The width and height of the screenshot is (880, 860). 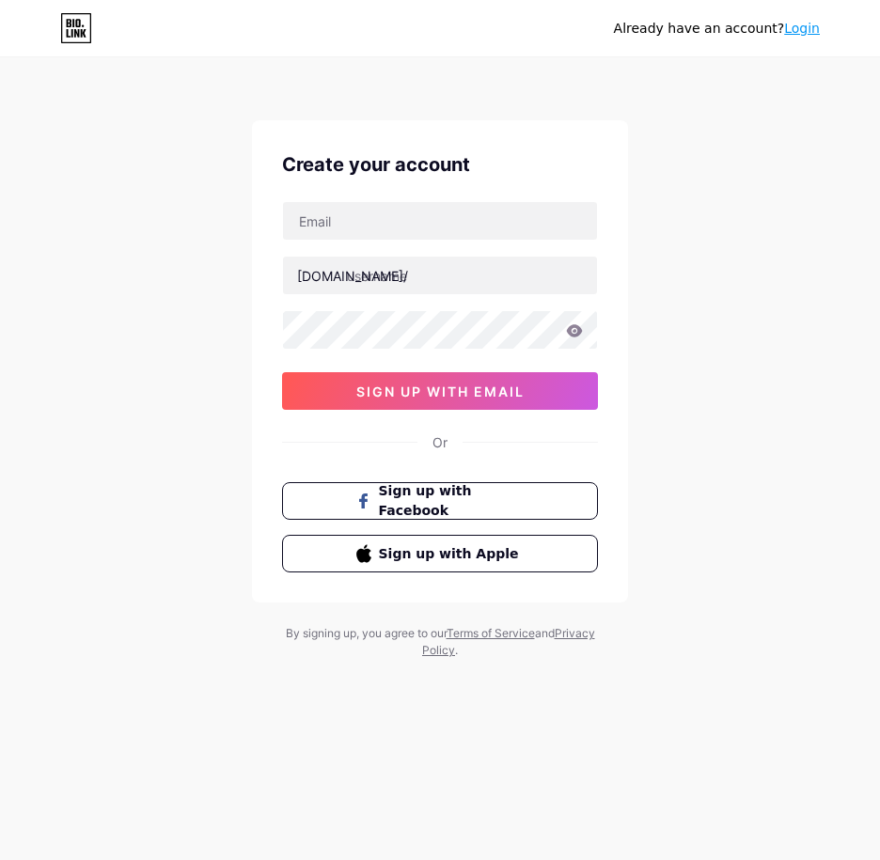 What do you see at coordinates (440, 501) in the screenshot?
I see `button: Sign up with Facebook` at bounding box center [440, 501].